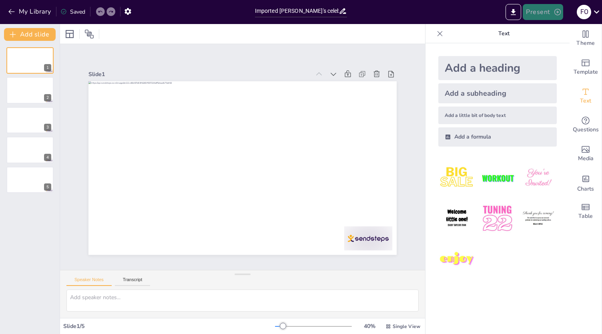  What do you see at coordinates (133, 282) in the screenshot?
I see `button: Transcript` at bounding box center [133, 282].